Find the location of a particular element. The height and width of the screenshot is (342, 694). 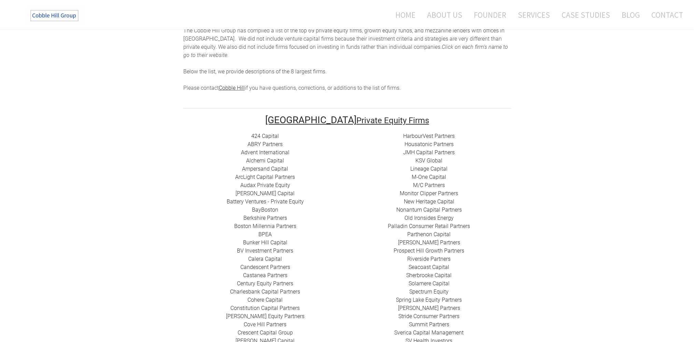

a: New Heritage Capital is located at coordinates (429, 201).